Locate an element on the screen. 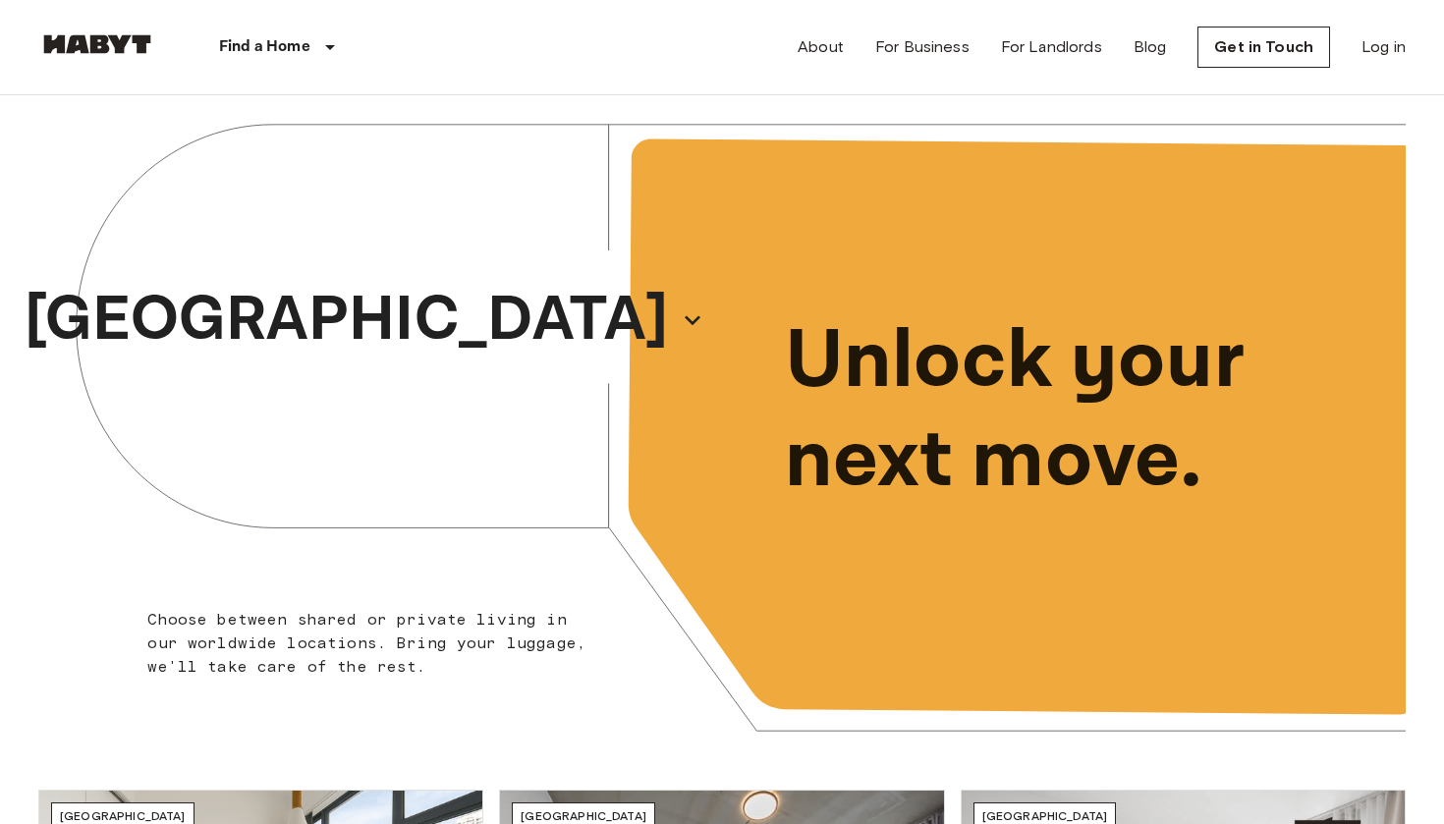 Image resolution: width=1444 pixels, height=824 pixels. a: For Business is located at coordinates (922, 47).